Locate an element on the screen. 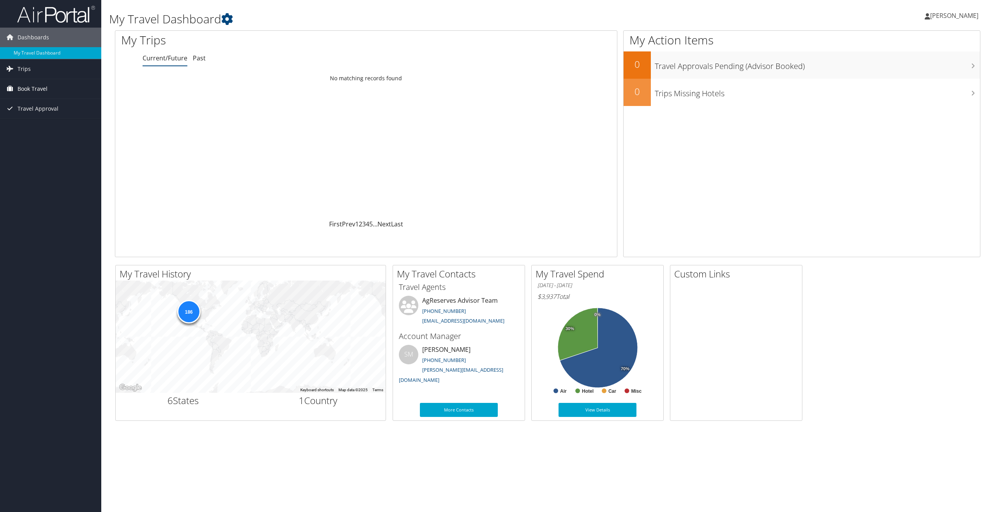 This screenshot has width=994, height=512. a: Past is located at coordinates (199, 58).